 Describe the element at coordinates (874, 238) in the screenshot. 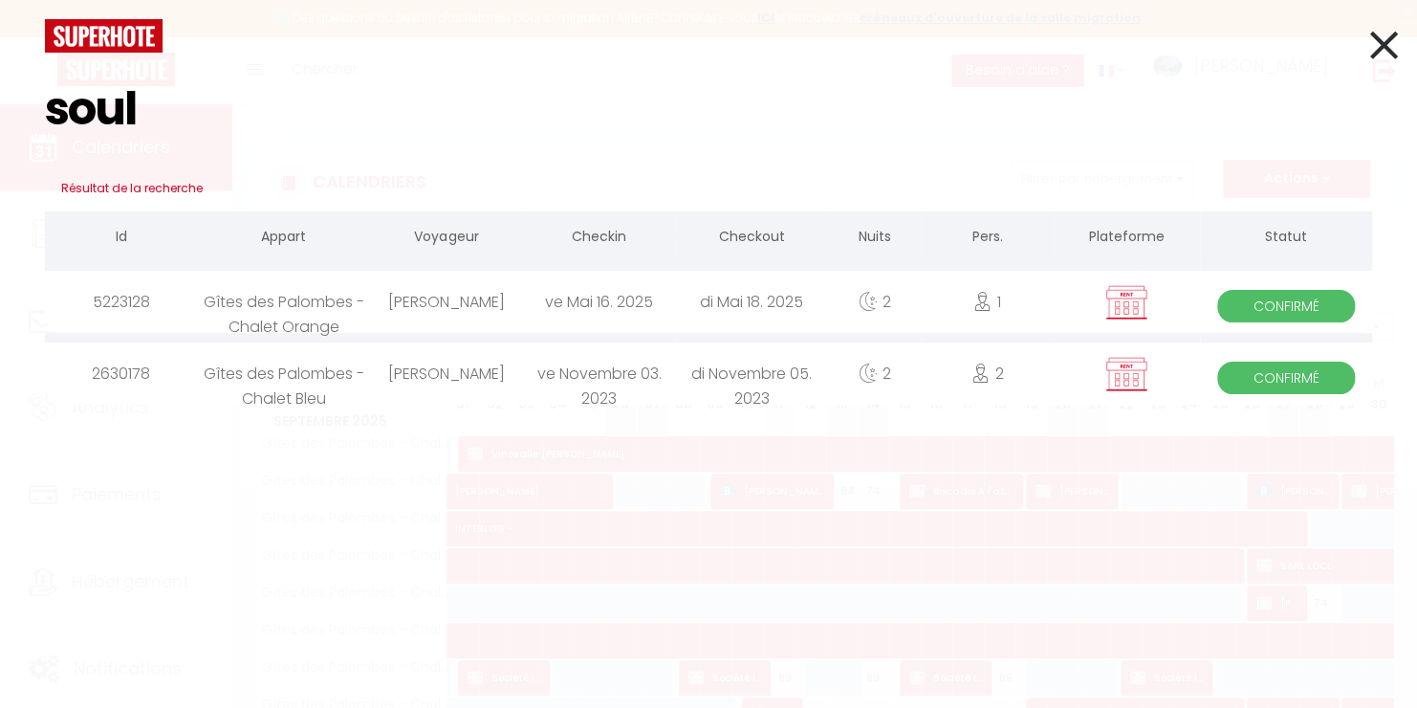

I see `th: Nuits` at that location.